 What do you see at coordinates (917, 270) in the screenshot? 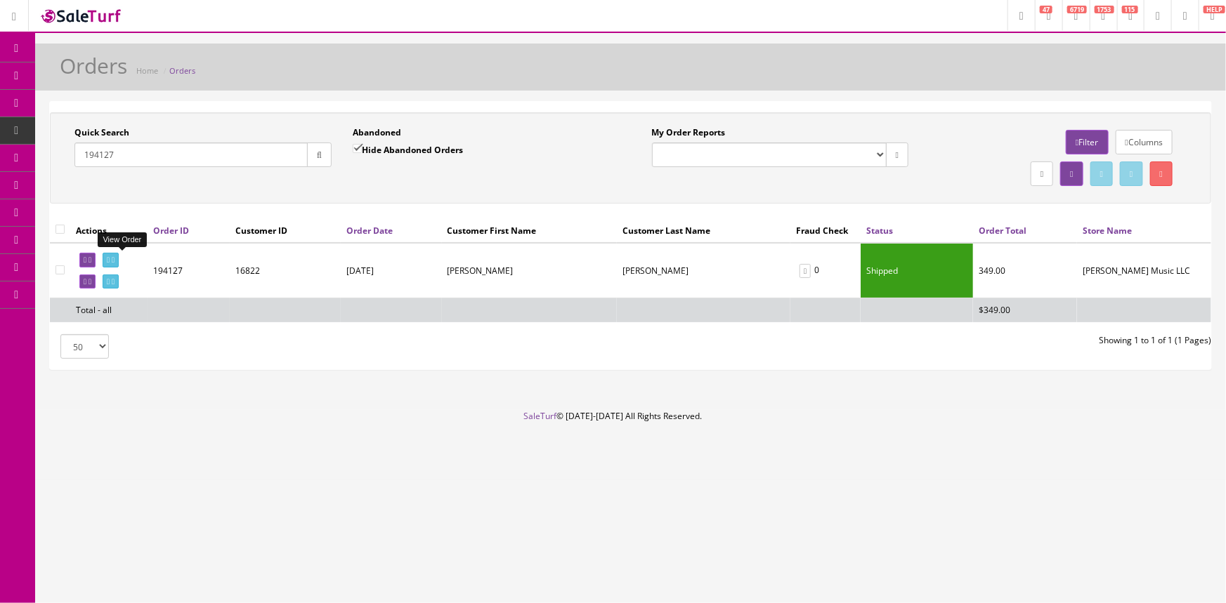
I see `td: Shipped` at bounding box center [917, 270].